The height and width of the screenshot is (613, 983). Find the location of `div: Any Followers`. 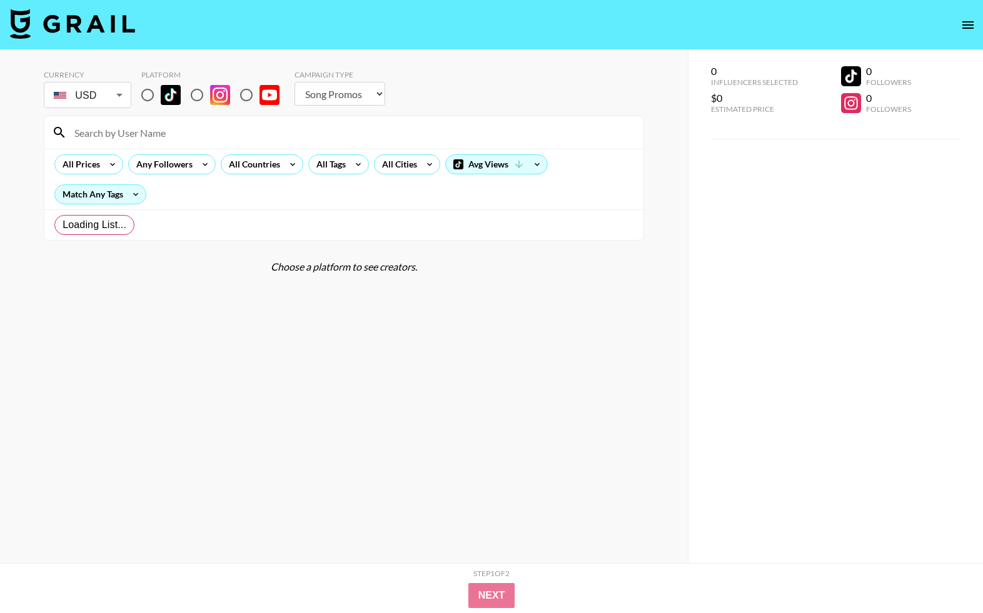

div: Any Followers is located at coordinates (162, 164).